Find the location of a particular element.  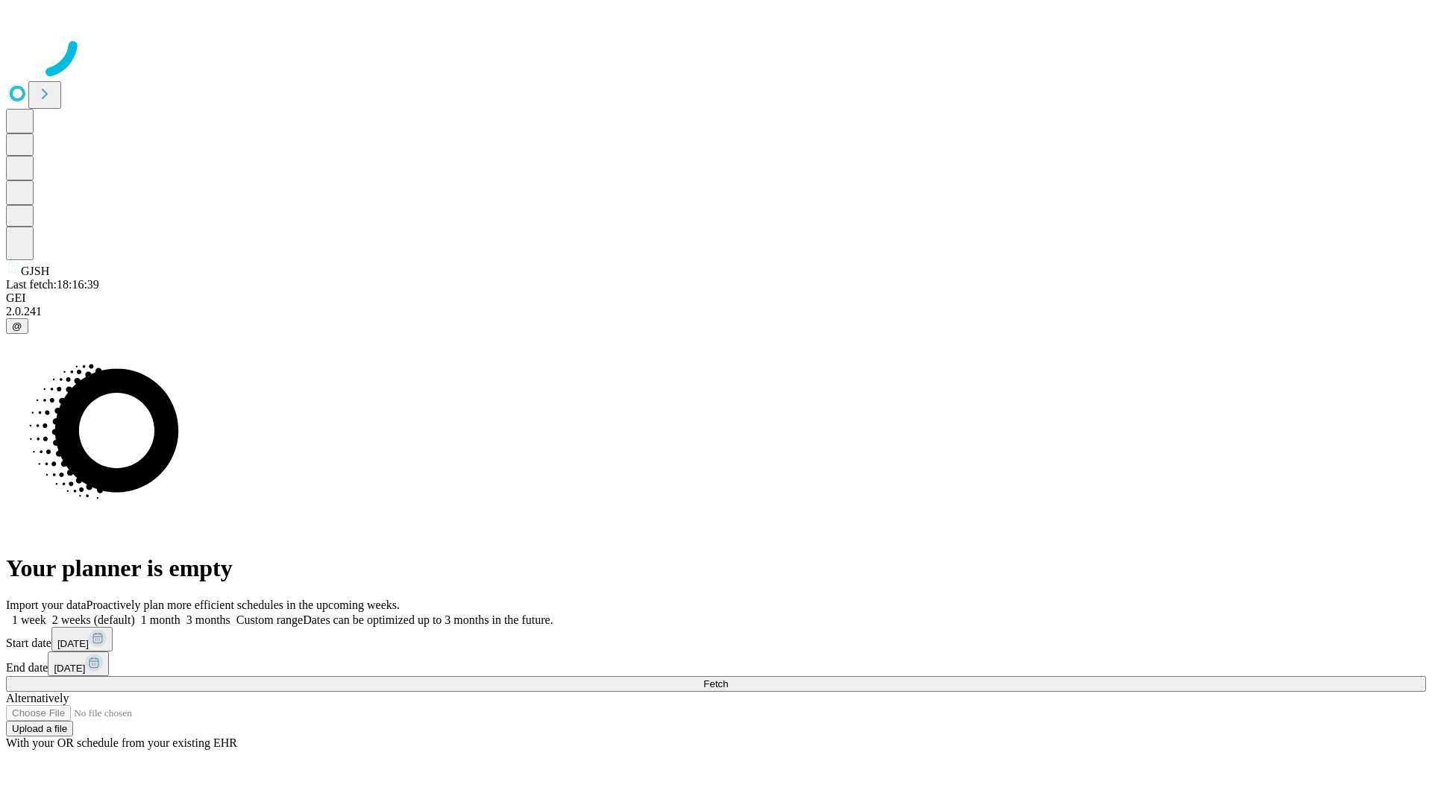

div: 2.0.241 is located at coordinates (716, 312).